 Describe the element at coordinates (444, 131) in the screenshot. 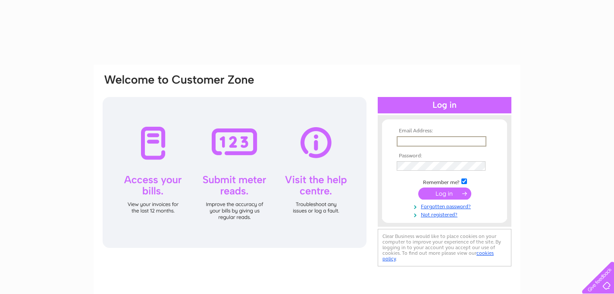

I see `th: Email Address:` at that location.